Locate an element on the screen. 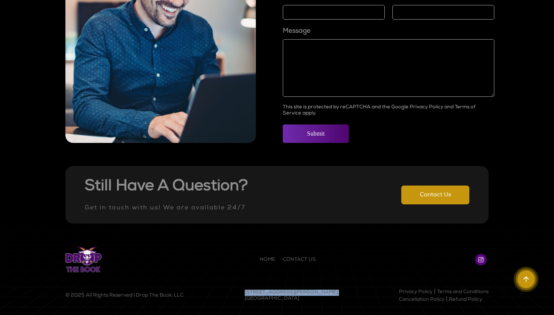 The width and height of the screenshot is (554, 315). p: This site is protected by reCAPTCHA and the Google Privacy Policy and Terms of Service apply. is located at coordinates (388, 111).